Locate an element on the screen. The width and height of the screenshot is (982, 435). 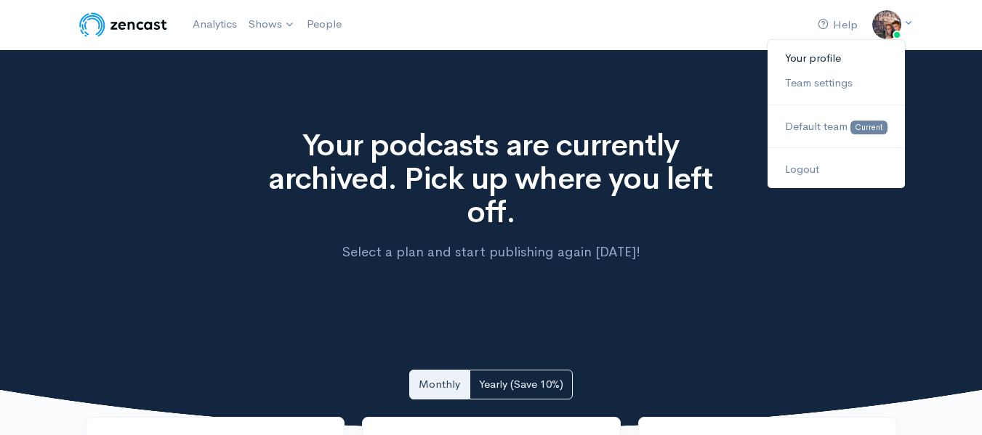
a: Shows is located at coordinates (272, 25).